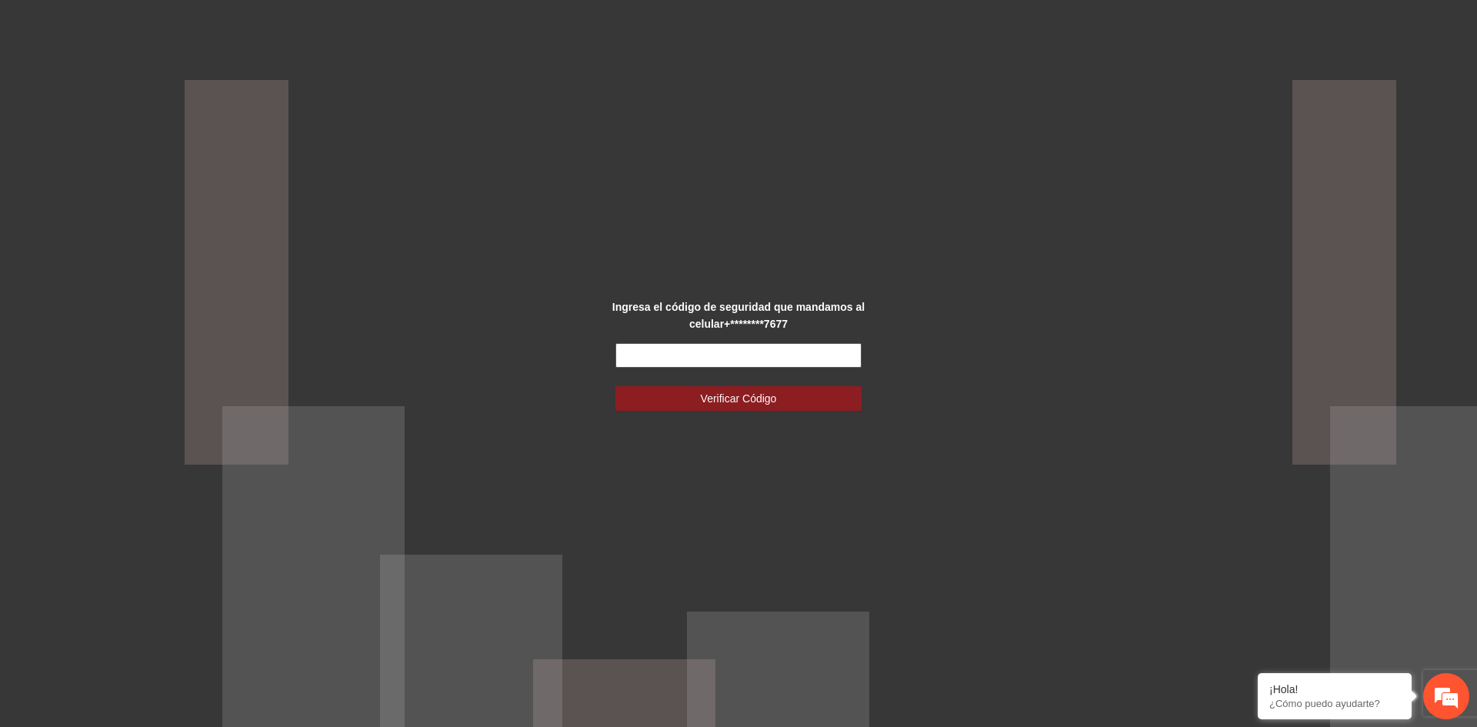 The image size is (1477, 727). What do you see at coordinates (1335, 703) in the screenshot?
I see `p: ¿Cómo puedo ayudarte?` at bounding box center [1335, 703].